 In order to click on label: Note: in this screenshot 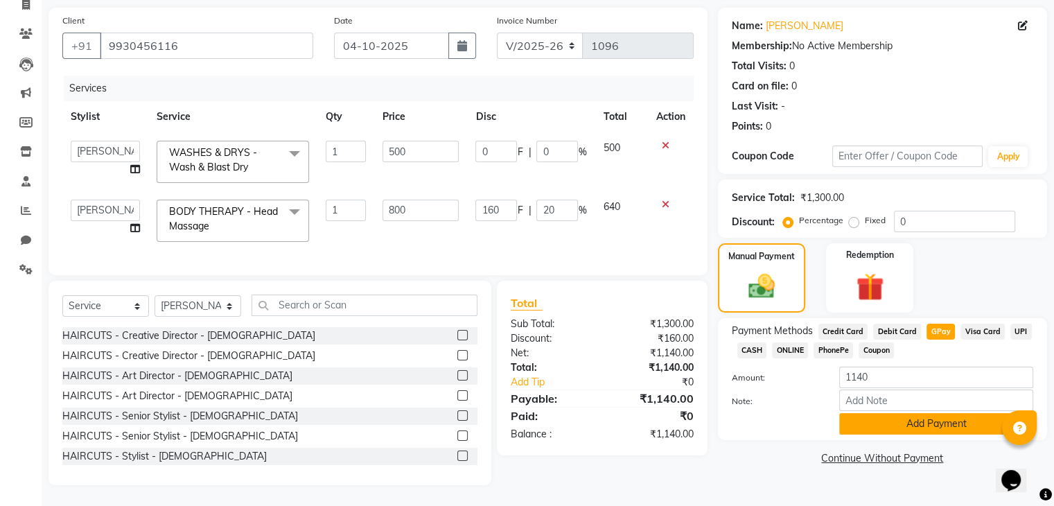, I will do `click(774, 401)`.